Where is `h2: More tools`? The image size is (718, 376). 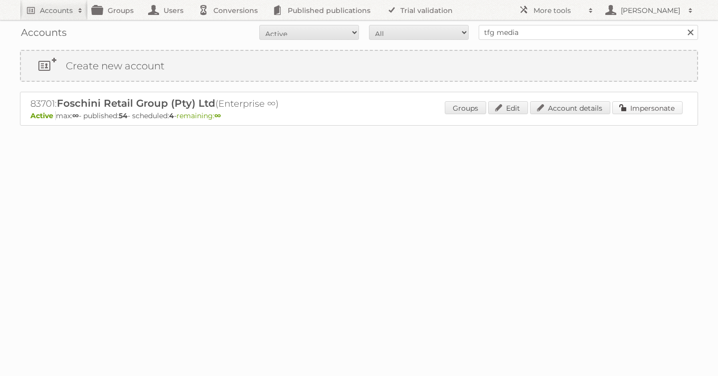 h2: More tools is located at coordinates (558, 10).